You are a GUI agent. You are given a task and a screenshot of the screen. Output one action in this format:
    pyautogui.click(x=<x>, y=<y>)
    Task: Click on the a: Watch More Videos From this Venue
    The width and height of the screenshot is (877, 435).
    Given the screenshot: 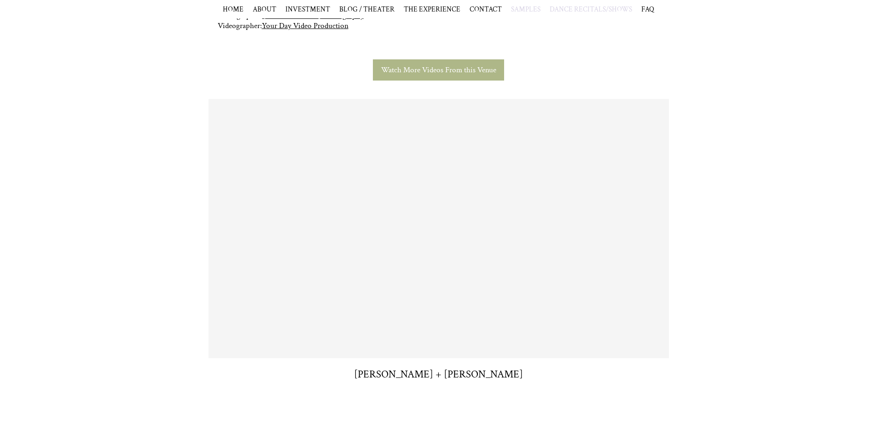 What is the action you would take?
    pyautogui.click(x=438, y=70)
    